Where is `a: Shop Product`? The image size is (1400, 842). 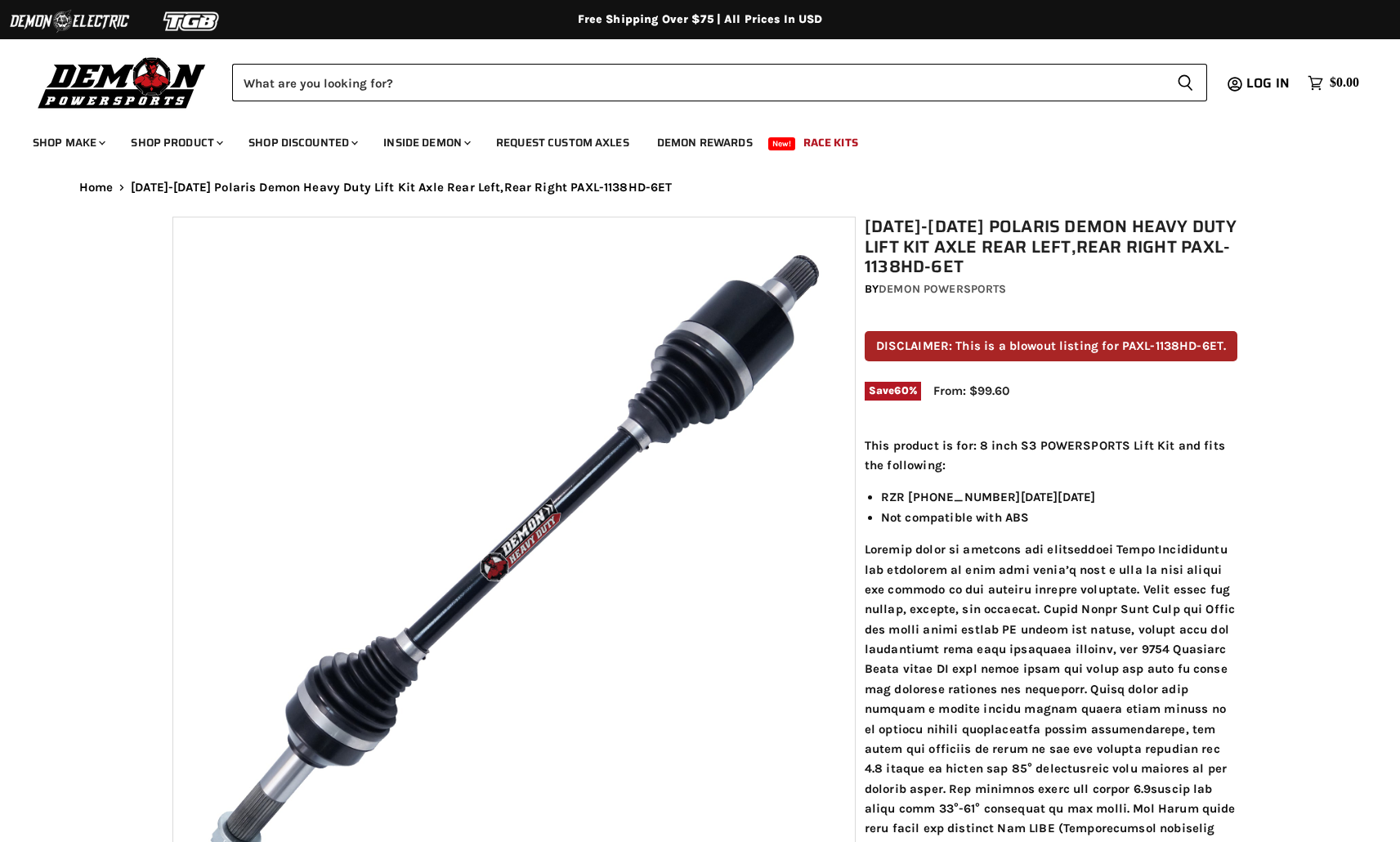
a: Shop Product is located at coordinates (176, 142).